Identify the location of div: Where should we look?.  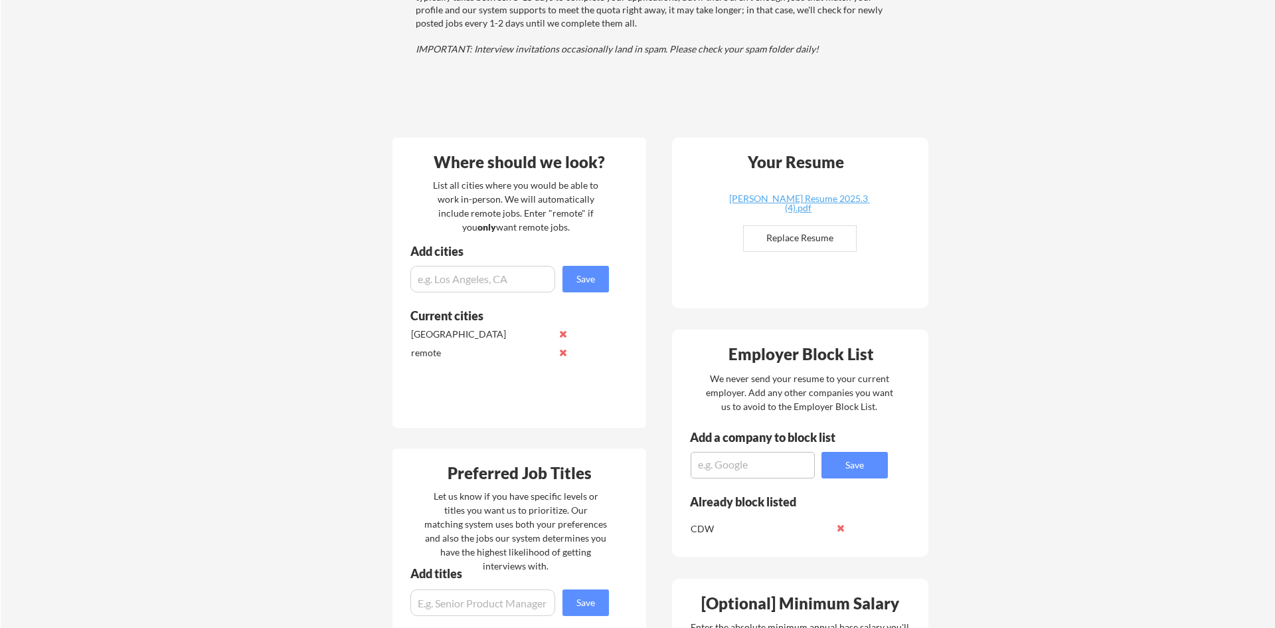
(519, 162).